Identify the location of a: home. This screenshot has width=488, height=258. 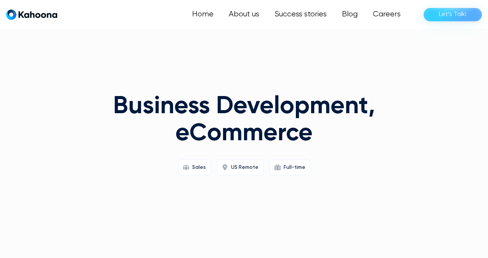
(32, 14).